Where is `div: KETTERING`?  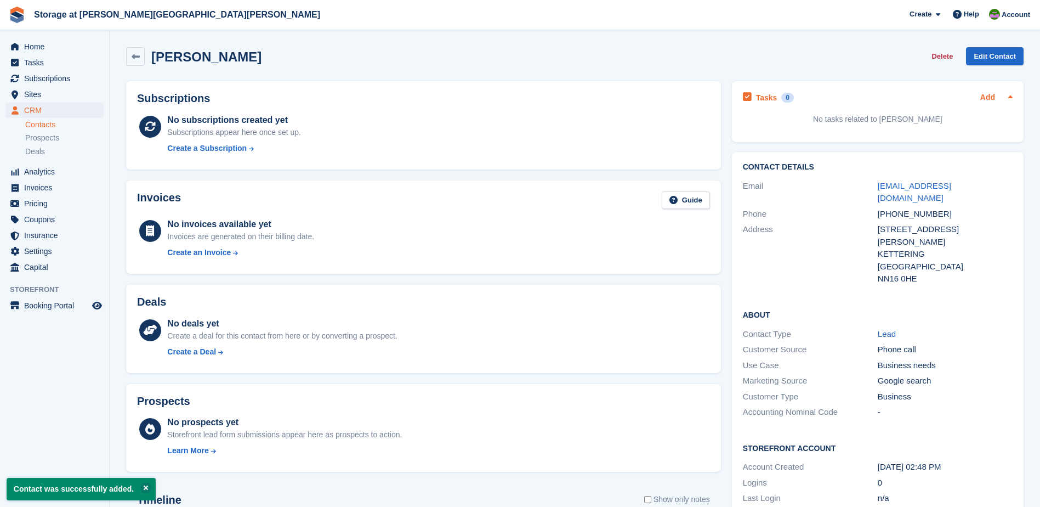
div: KETTERING is located at coordinates (946, 254).